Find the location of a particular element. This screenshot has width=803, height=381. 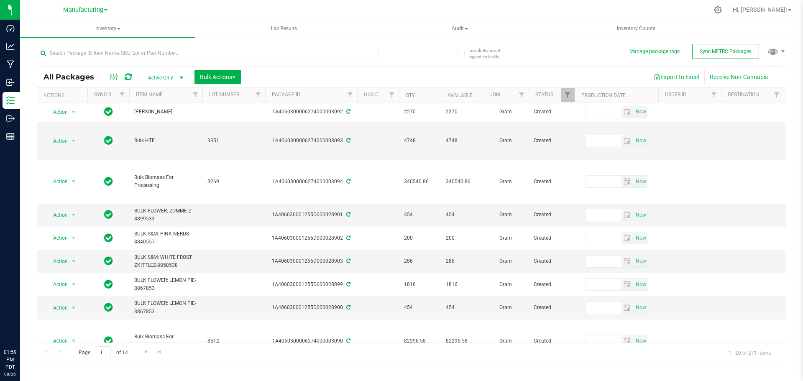

th: Has COA is located at coordinates (378, 95).